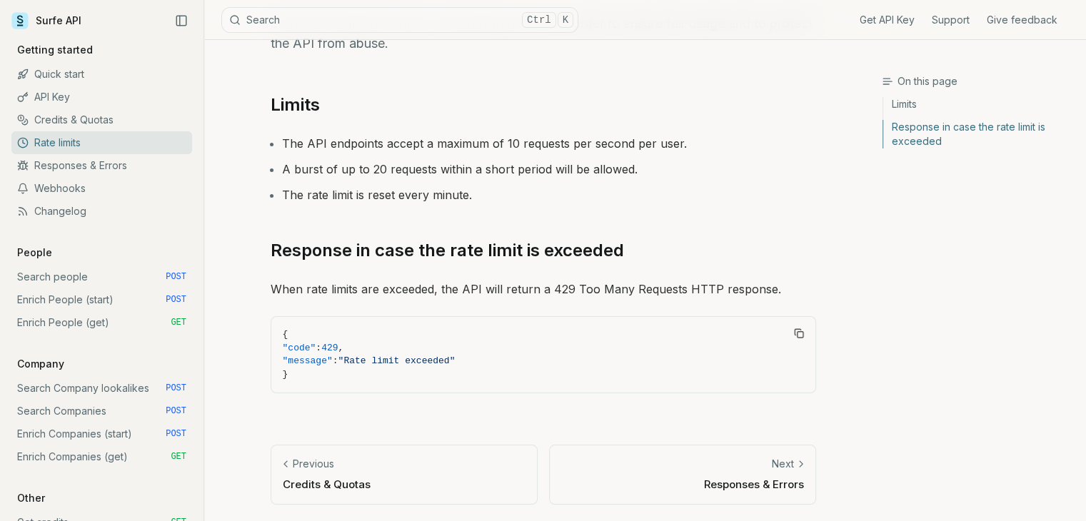 Image resolution: width=1086 pixels, height=521 pixels. What do you see at coordinates (397, 360) in the screenshot?
I see `span: "Rate limit exceeded"` at bounding box center [397, 360].